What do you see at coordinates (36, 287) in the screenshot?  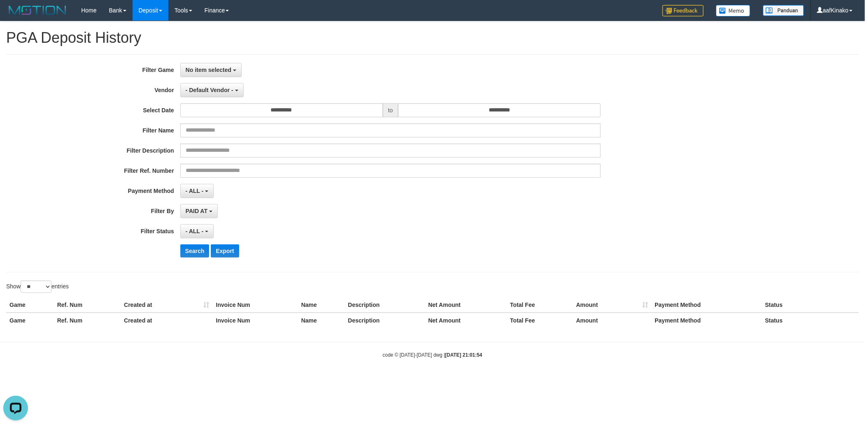 I see `select: Showentries` at bounding box center [36, 287].